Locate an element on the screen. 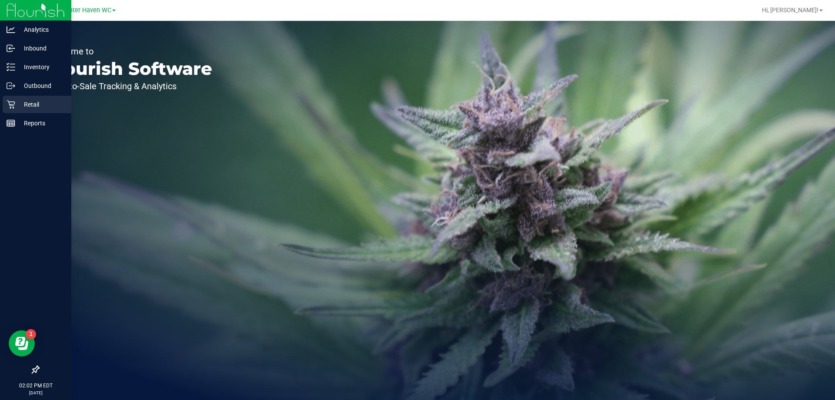 Image resolution: width=835 pixels, height=400 pixels. span: Winter Haven WC is located at coordinates (87, 10).